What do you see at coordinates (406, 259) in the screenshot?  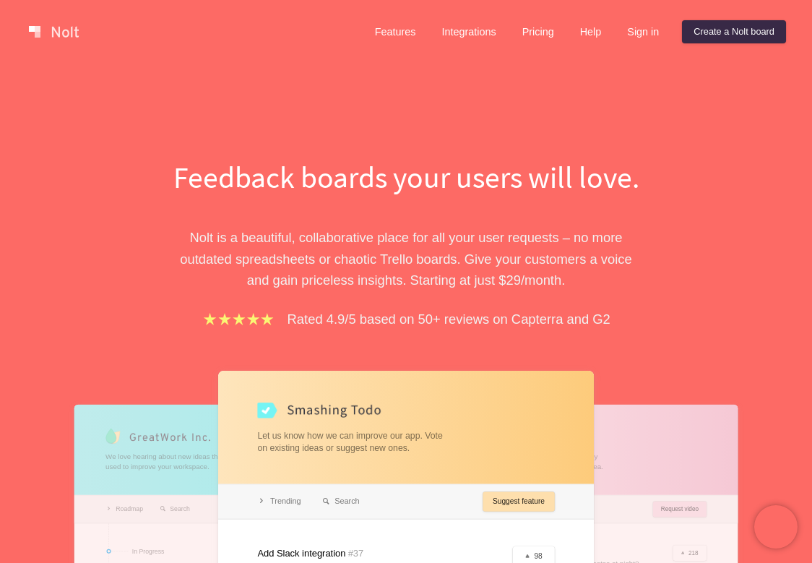 I see `p: Nolt is a beautiful, collaborative place for all your user requests – no more outdated spreadshee...` at bounding box center [406, 259].